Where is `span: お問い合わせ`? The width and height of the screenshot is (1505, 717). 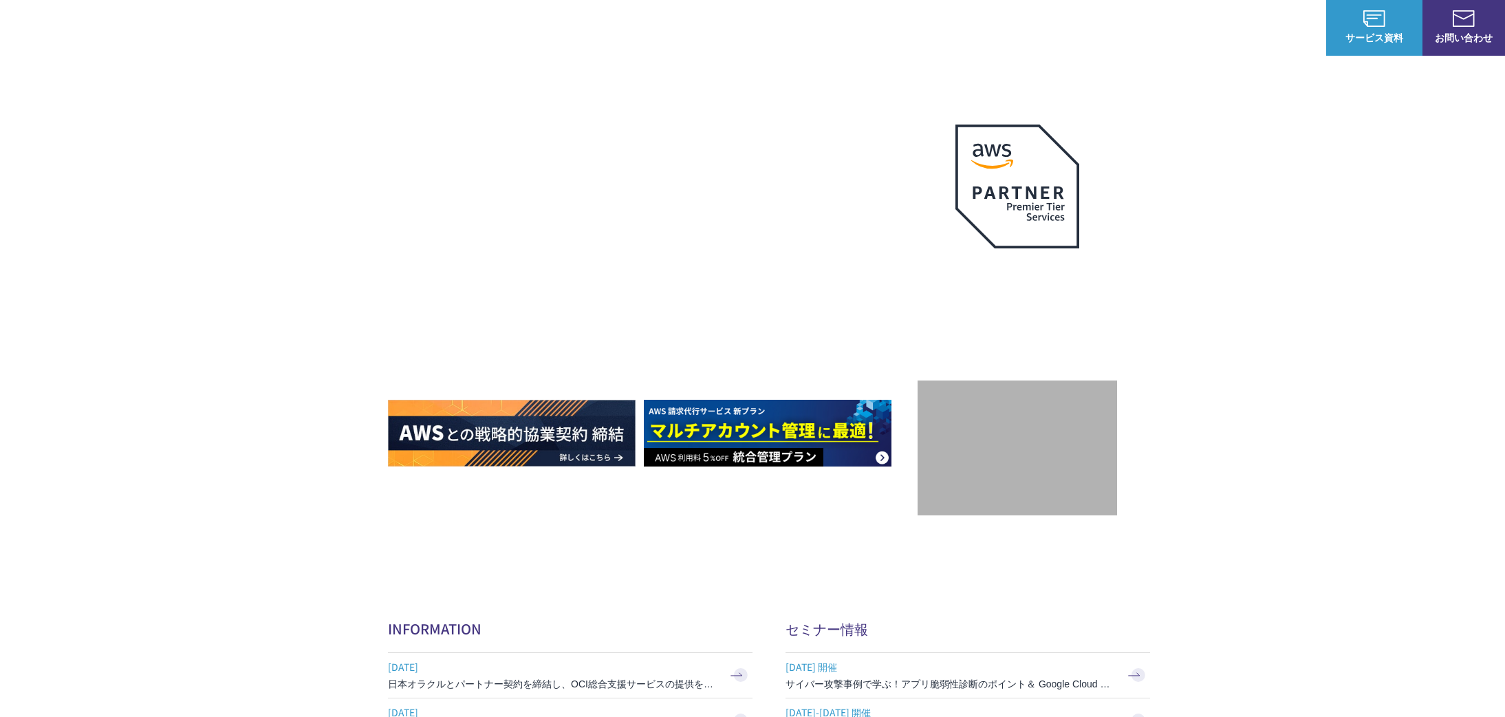
span: お問い合わせ is located at coordinates (1464, 37).